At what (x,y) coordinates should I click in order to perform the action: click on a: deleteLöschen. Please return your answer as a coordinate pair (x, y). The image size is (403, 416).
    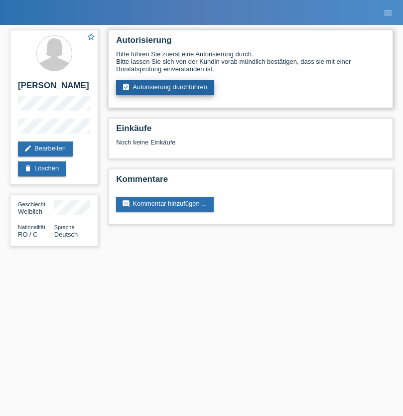
    Looking at the image, I should click on (42, 169).